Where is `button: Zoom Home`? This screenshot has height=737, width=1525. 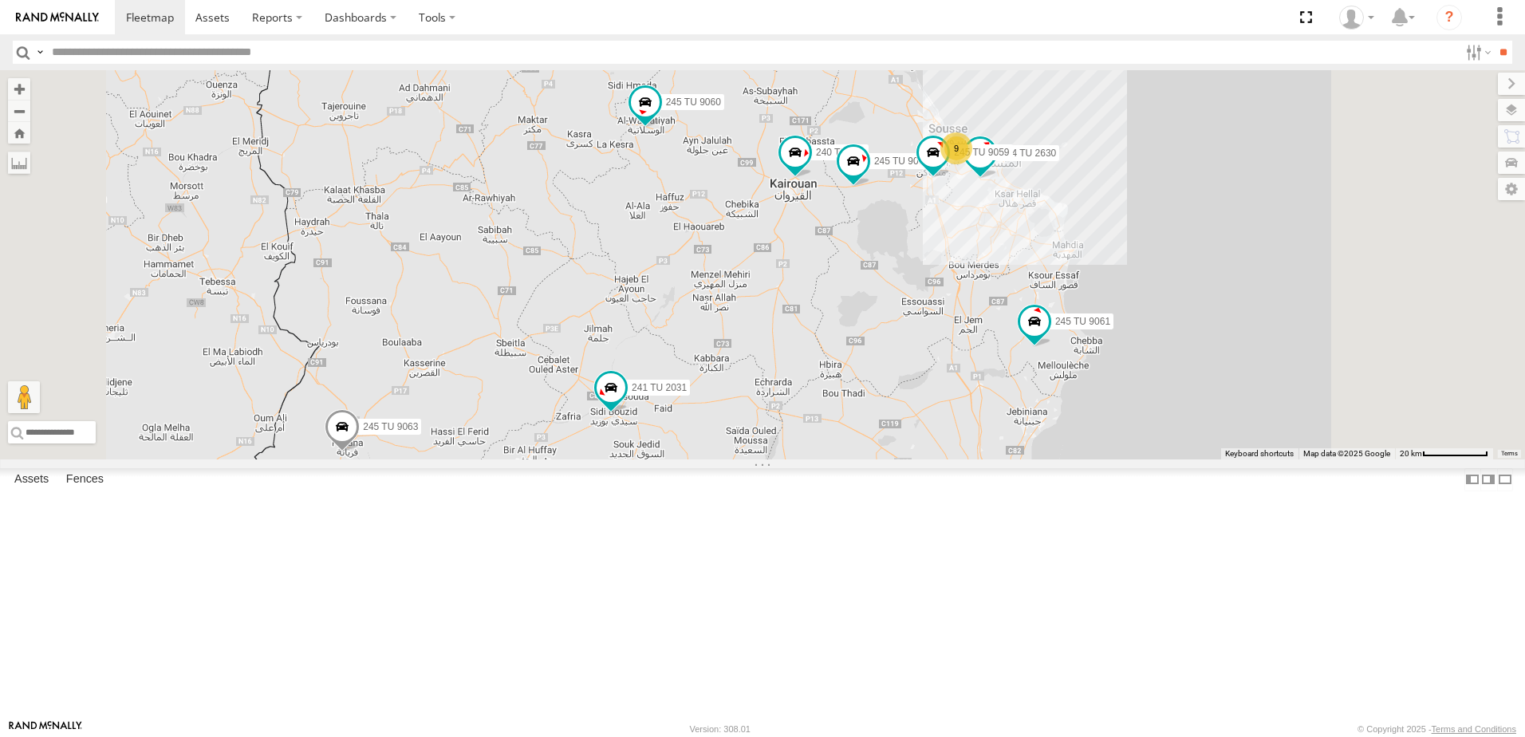 button: Zoom Home is located at coordinates (19, 132).